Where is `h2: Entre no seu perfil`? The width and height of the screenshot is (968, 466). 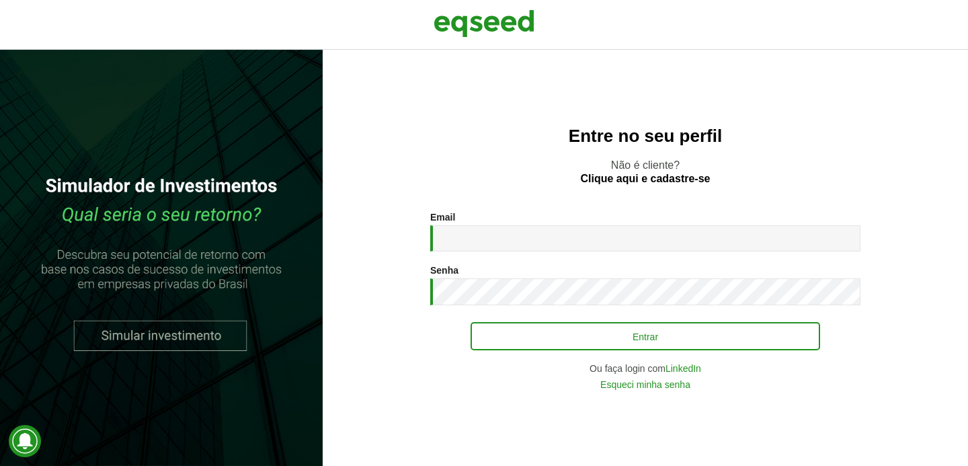
h2: Entre no seu perfil is located at coordinates (645, 136).